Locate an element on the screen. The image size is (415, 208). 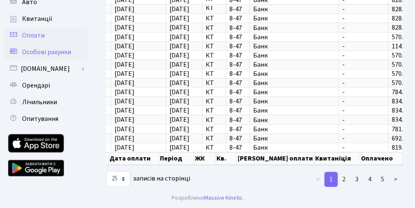
a: Лічильники is located at coordinates (46, 102).